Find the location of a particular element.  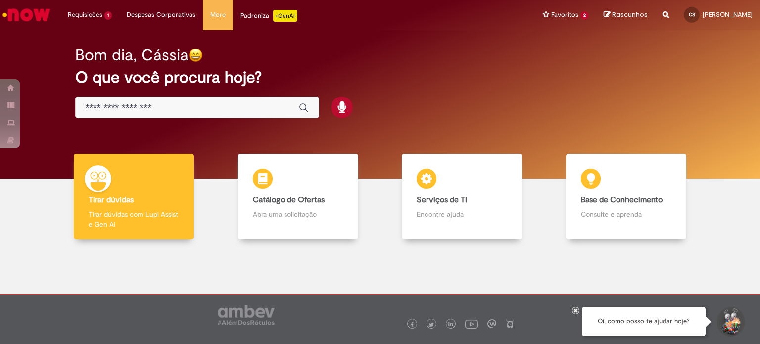

img: logo_footer_twitter.png is located at coordinates (432, 325).